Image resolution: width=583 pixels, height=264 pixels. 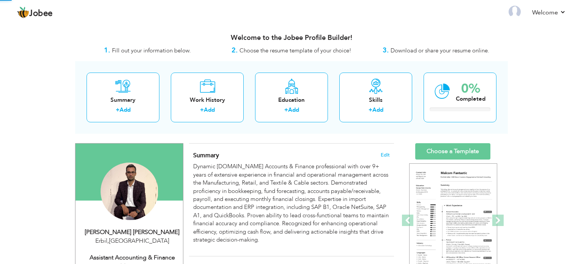 What do you see at coordinates (471, 99) in the screenshot?
I see `div: Completed` at bounding box center [471, 99].